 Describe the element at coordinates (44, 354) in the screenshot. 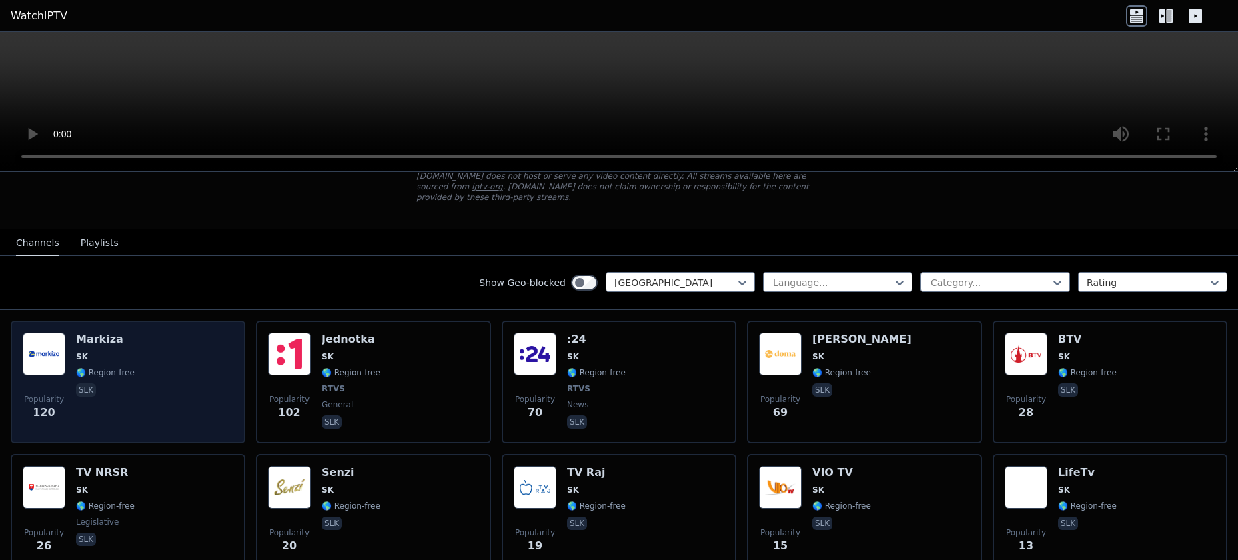

I see `img: Markiza` at that location.